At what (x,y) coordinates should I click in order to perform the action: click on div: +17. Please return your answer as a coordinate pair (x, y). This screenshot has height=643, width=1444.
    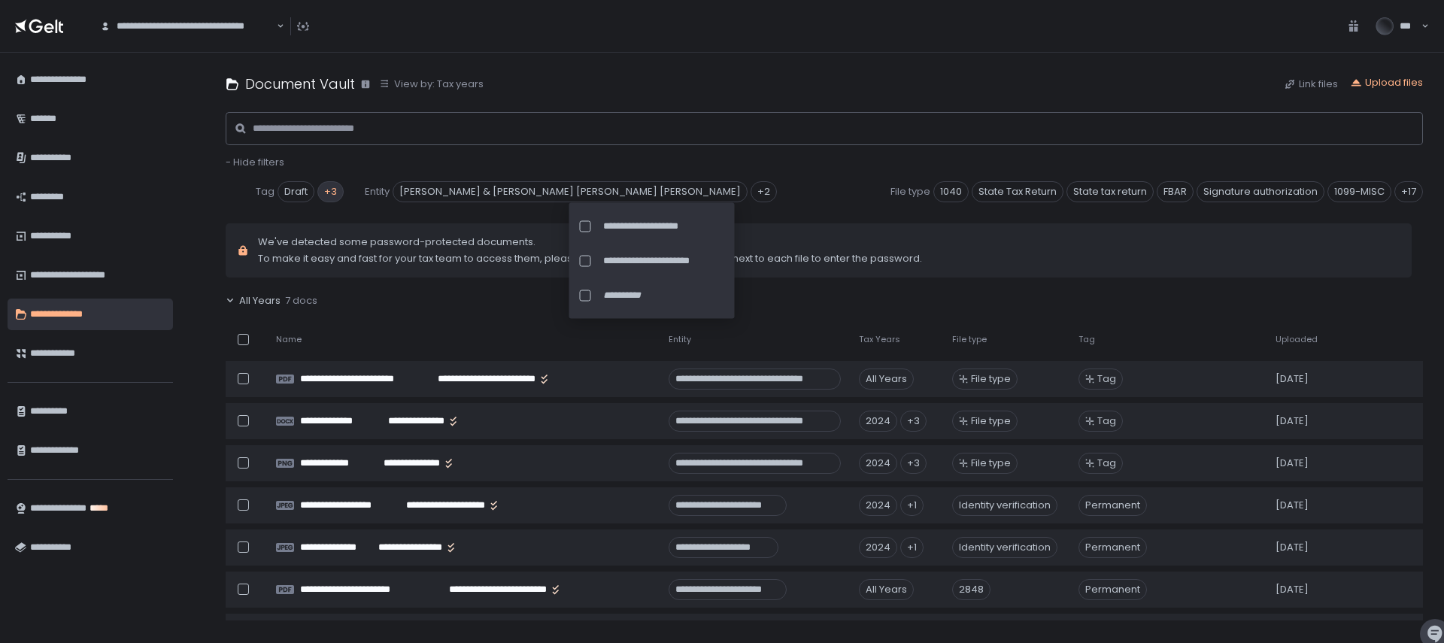
    Looking at the image, I should click on (1409, 192).